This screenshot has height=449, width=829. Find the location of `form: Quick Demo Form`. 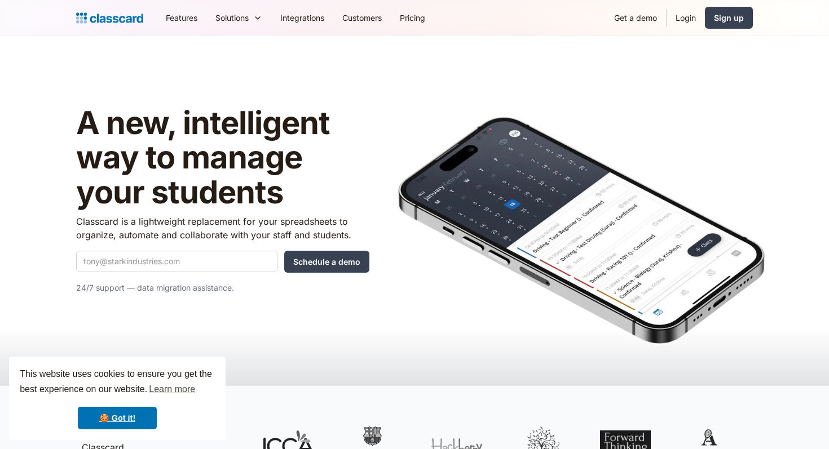

form: Quick Demo Form is located at coordinates (223, 262).